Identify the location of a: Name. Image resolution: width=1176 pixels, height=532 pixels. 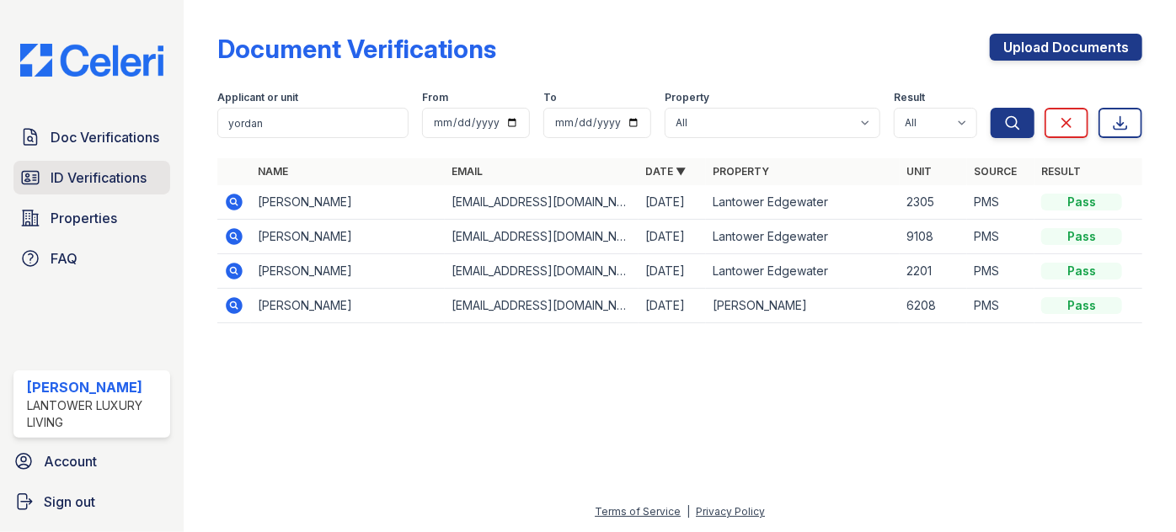
(273, 171).